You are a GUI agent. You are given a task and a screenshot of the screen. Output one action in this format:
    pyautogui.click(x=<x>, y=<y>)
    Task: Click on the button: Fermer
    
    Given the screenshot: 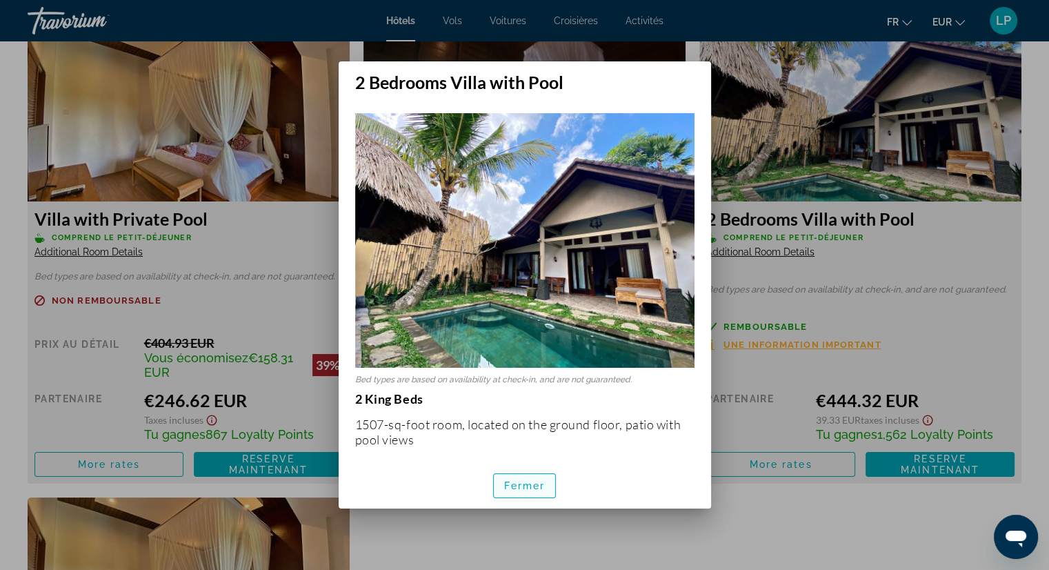 What is the action you would take?
    pyautogui.click(x=525, y=485)
    